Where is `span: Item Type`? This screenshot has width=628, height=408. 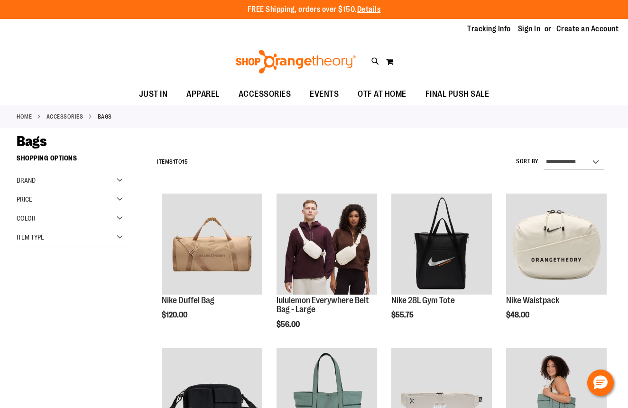
span: Item Type is located at coordinates (30, 237).